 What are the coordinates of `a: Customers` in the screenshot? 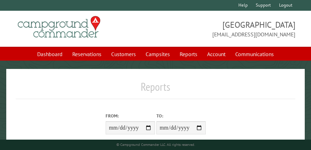 It's located at (123, 54).